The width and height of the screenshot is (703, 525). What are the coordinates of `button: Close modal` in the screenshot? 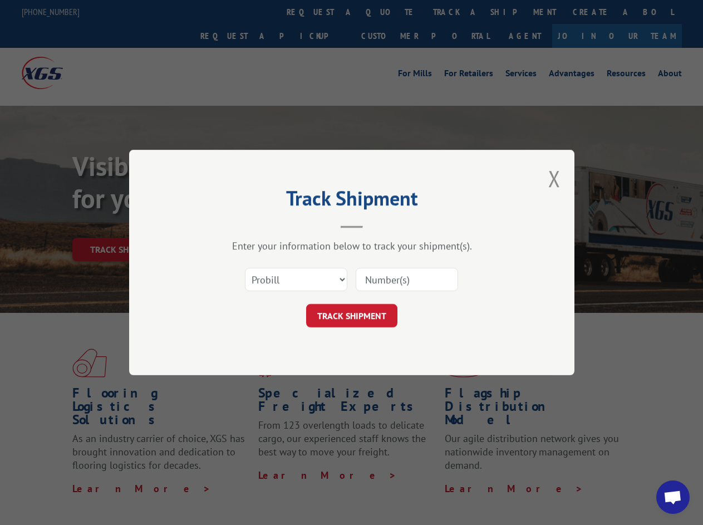 It's located at (554, 178).